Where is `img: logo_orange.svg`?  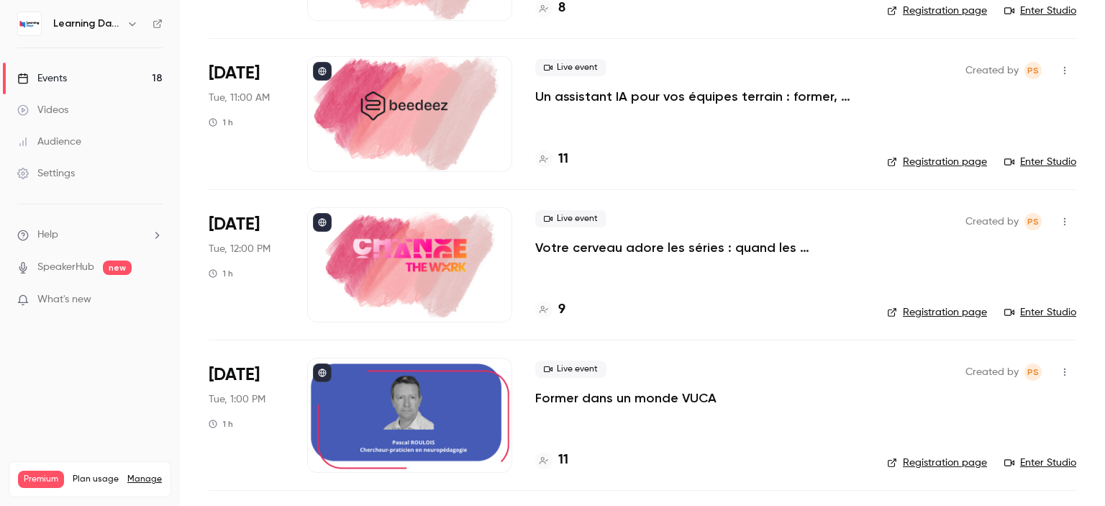
img: logo_orange.svg is located at coordinates (29, 29).